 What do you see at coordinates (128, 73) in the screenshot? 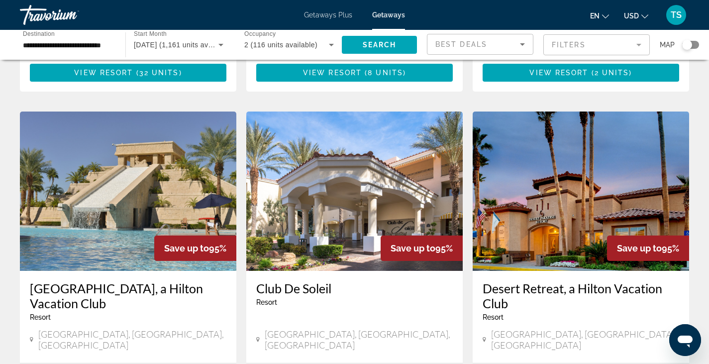
I see `a: View Resort(32 units)` at bounding box center [128, 73].